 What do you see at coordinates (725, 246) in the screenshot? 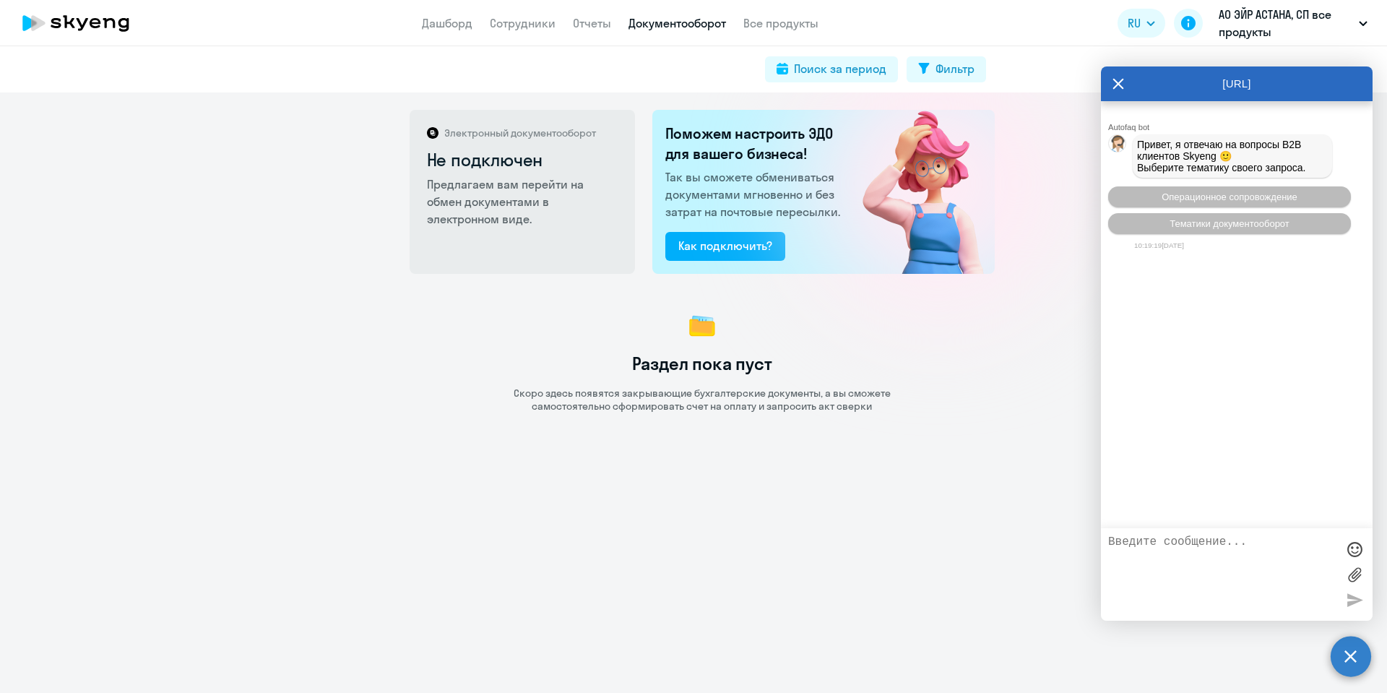
I see `div: Как подключить?` at bounding box center [725, 246].